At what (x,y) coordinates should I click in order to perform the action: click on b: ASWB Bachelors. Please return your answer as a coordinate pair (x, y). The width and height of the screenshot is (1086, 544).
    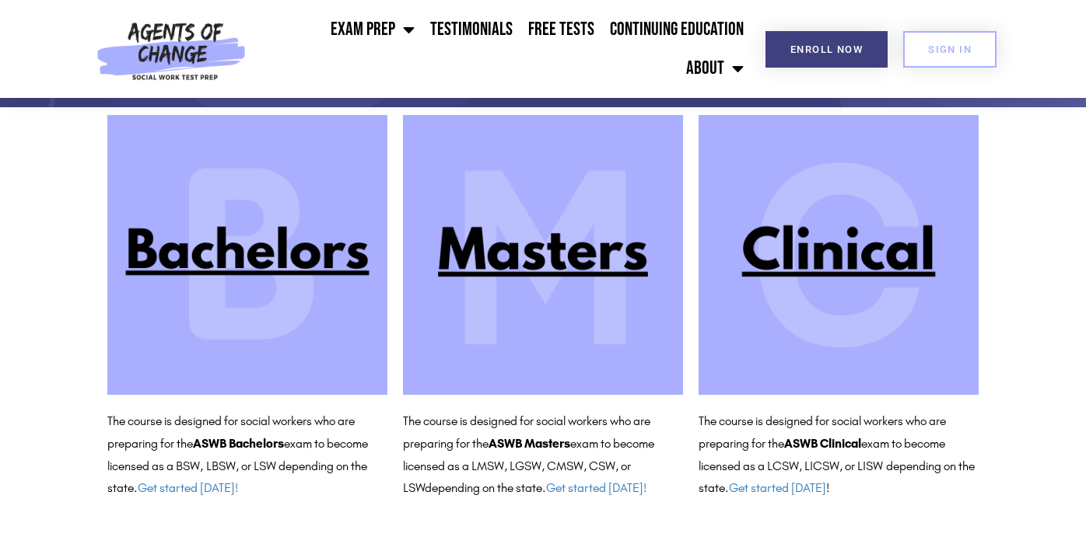
    Looking at the image, I should click on (238, 443).